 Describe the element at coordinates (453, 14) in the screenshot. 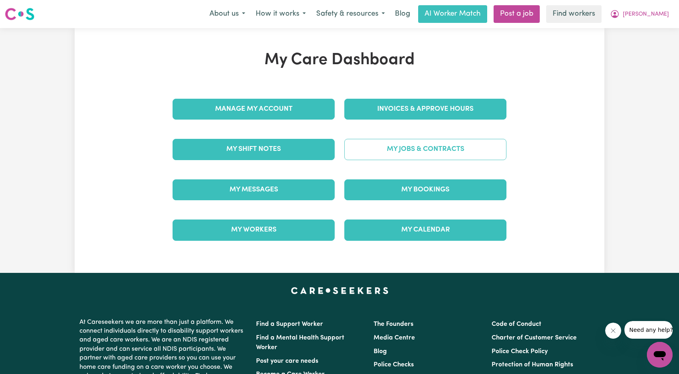

I see `a: AI Worker Match` at that location.